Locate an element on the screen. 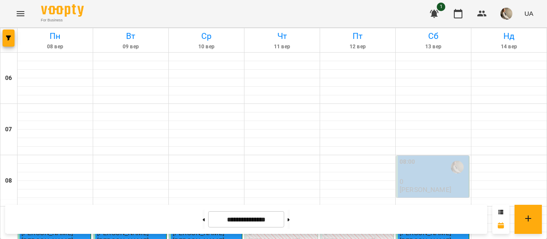  h6: 07 is located at coordinates (9, 130).